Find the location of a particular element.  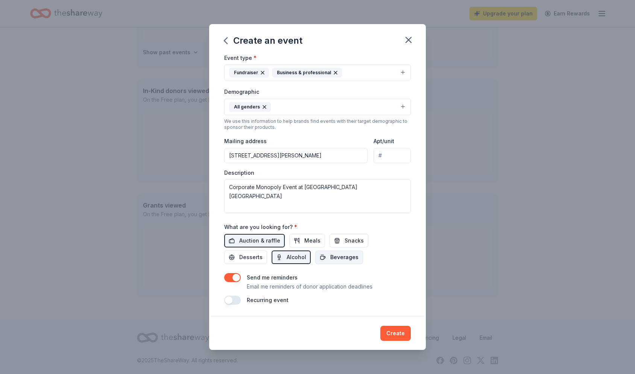

span: Desserts is located at coordinates (251, 257).